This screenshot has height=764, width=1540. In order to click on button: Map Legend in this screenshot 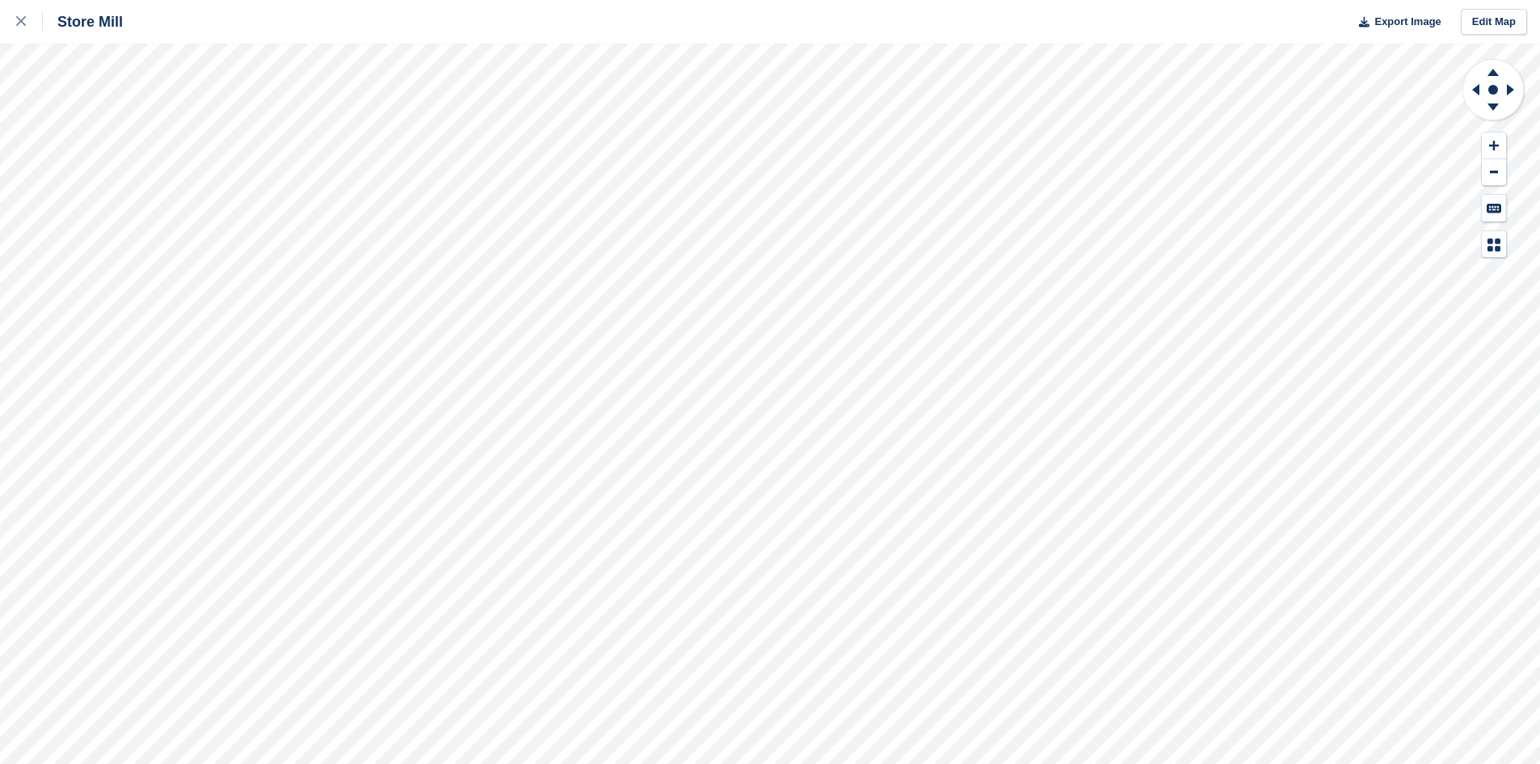, I will do `click(1494, 244)`.